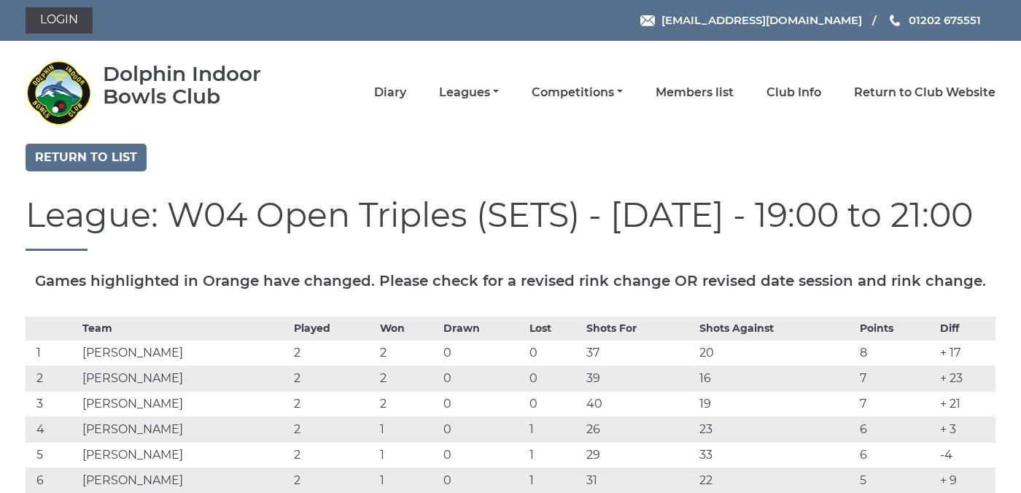 The height and width of the screenshot is (493, 1021). I want to click on td: 29, so click(639, 454).